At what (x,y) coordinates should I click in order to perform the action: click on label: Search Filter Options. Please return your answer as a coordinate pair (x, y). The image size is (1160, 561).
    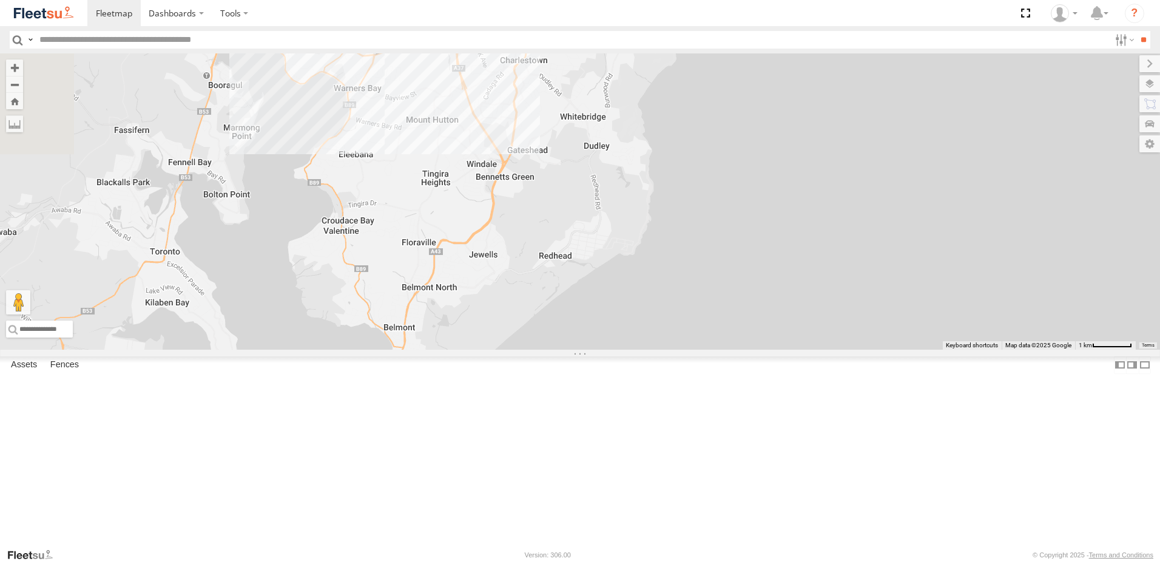
    Looking at the image, I should click on (1123, 39).